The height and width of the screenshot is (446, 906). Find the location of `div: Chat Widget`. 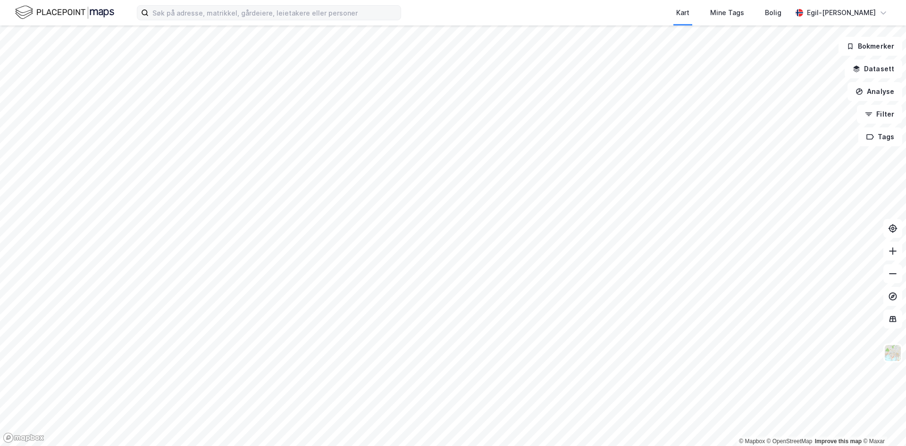

div: Chat Widget is located at coordinates (883, 423).